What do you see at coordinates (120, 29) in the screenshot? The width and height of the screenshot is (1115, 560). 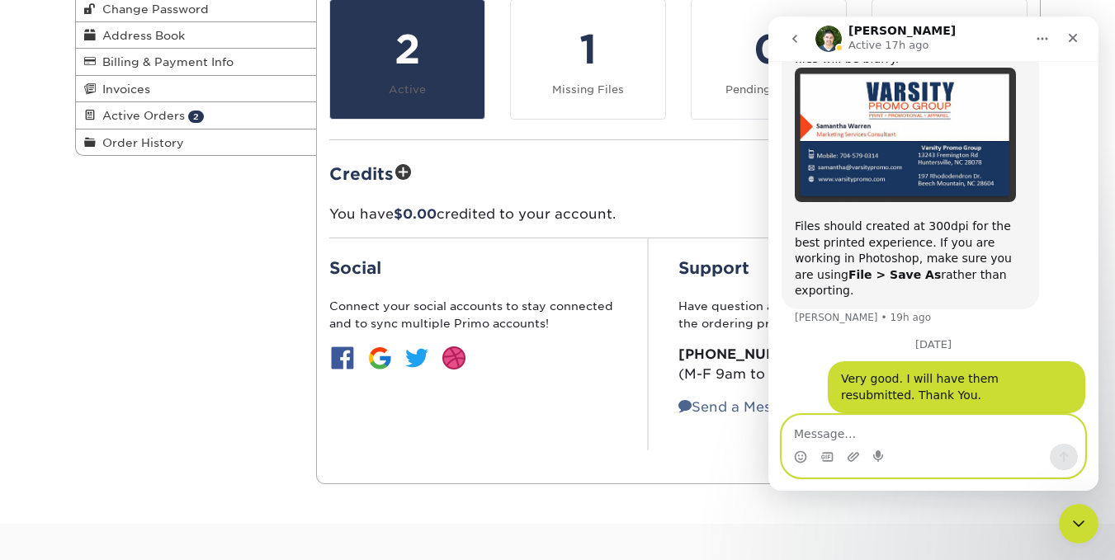 I see `p: Active 17h ago` at bounding box center [120, 29].